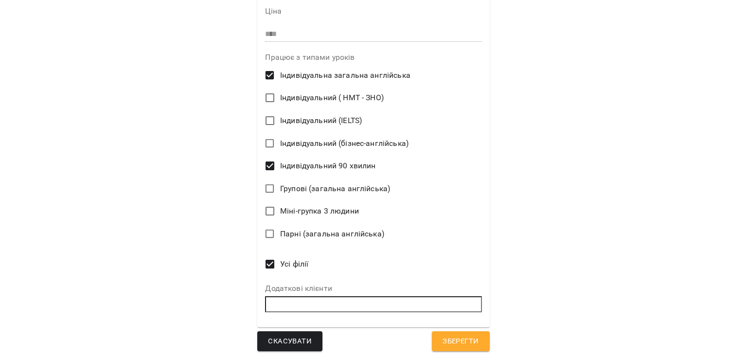 This screenshot has width=747, height=359. Describe the element at coordinates (320, 211) in the screenshot. I see `span: Міні-групка 3 людини` at that location.